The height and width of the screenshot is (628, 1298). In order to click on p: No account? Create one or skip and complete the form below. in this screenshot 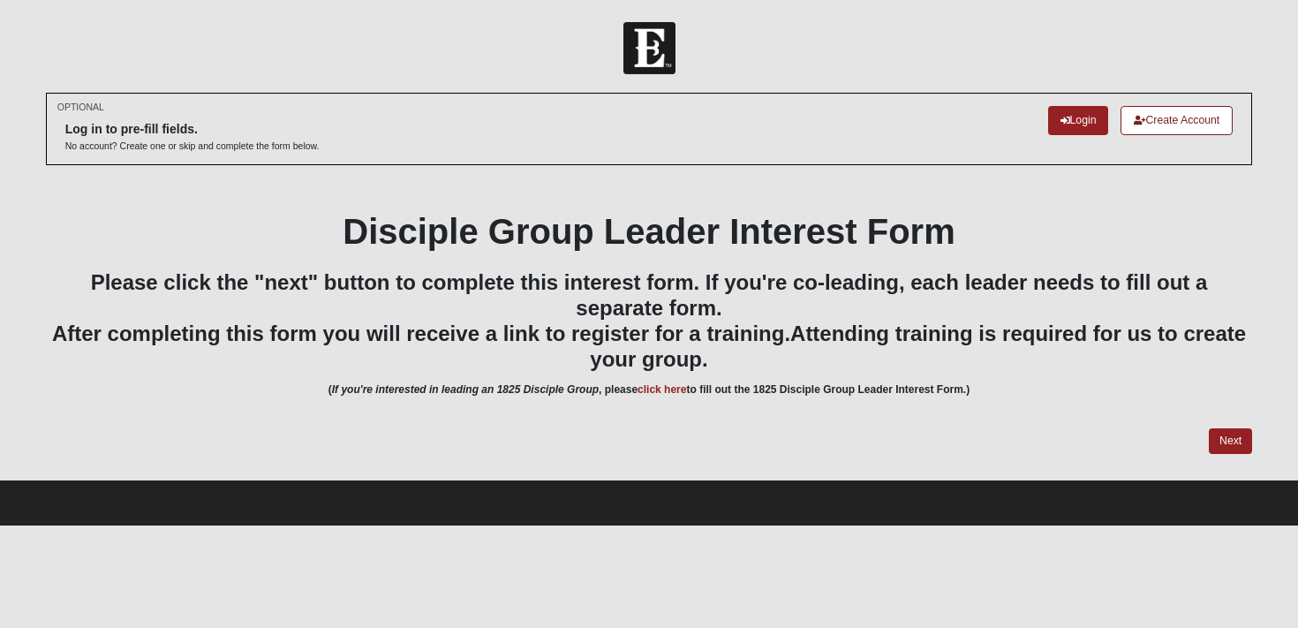, I will do `click(193, 146)`.